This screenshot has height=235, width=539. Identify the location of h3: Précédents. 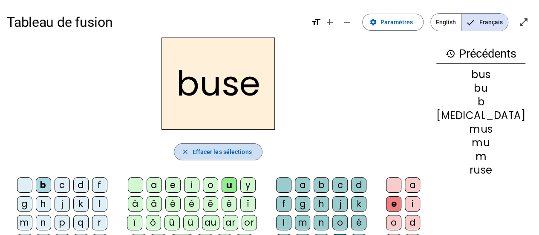
(480, 54).